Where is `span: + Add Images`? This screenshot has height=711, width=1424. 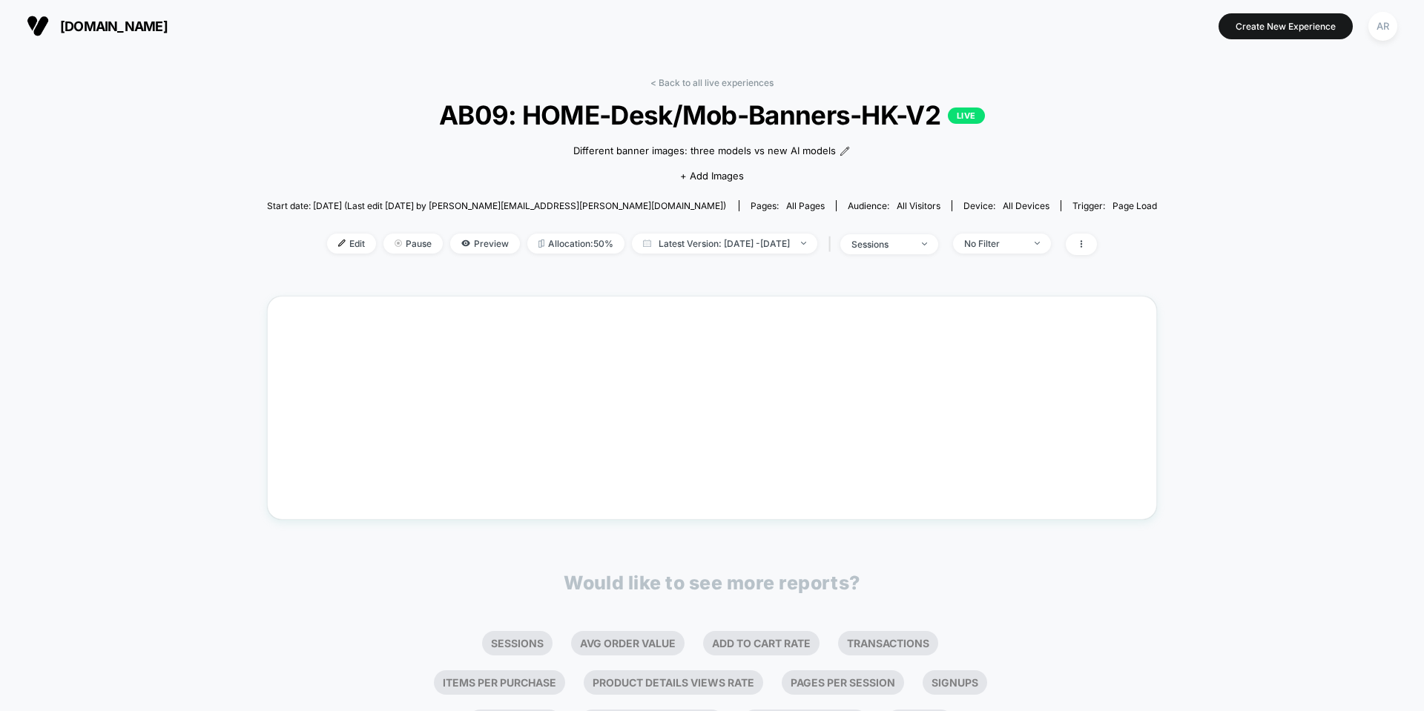 span: + Add Images is located at coordinates (712, 176).